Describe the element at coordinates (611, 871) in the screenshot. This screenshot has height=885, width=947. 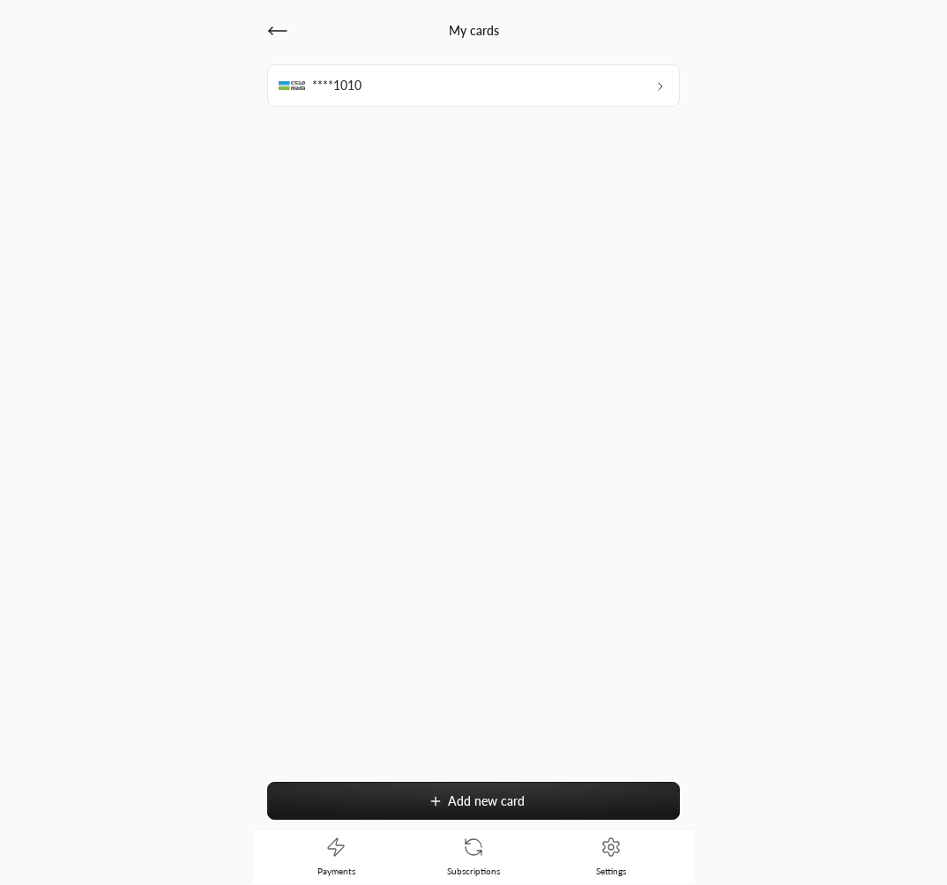
I see `span: Settings` at that location.